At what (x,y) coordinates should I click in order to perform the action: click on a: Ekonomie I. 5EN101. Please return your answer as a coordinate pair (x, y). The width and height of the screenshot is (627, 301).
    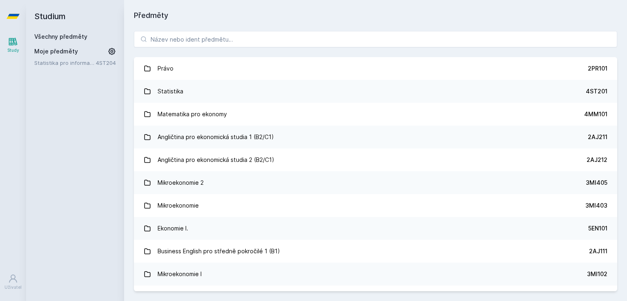
    Looking at the image, I should click on (376, 229).